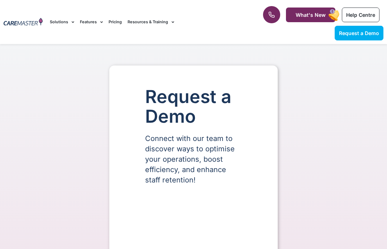 Image resolution: width=387 pixels, height=249 pixels. Describe the element at coordinates (151, 22) in the screenshot. I see `a: Resources & Training` at that location.